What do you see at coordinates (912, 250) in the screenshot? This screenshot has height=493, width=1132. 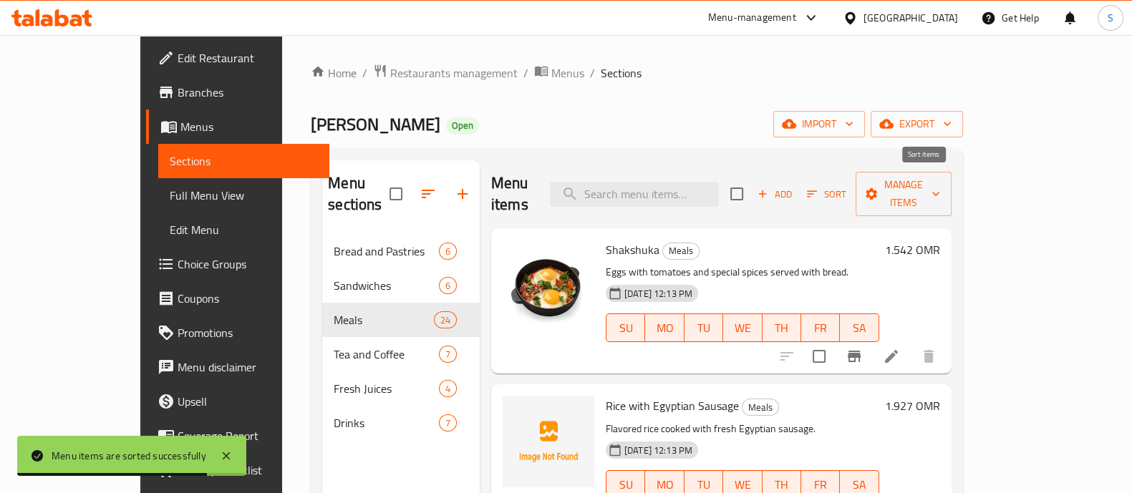 I see `h6: 1.542 OMR` at bounding box center [912, 250].